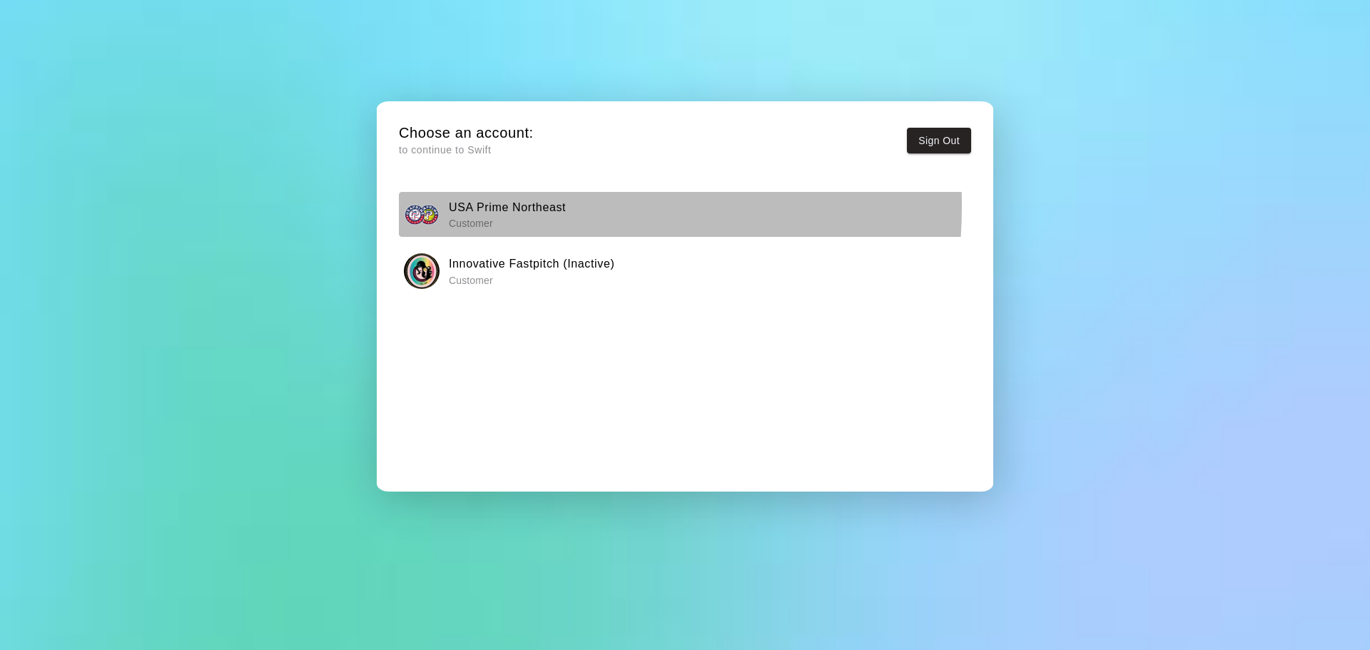 The height and width of the screenshot is (650, 1370). Describe the element at coordinates (422, 271) in the screenshot. I see `img: Innovative Fastpitch` at that location.